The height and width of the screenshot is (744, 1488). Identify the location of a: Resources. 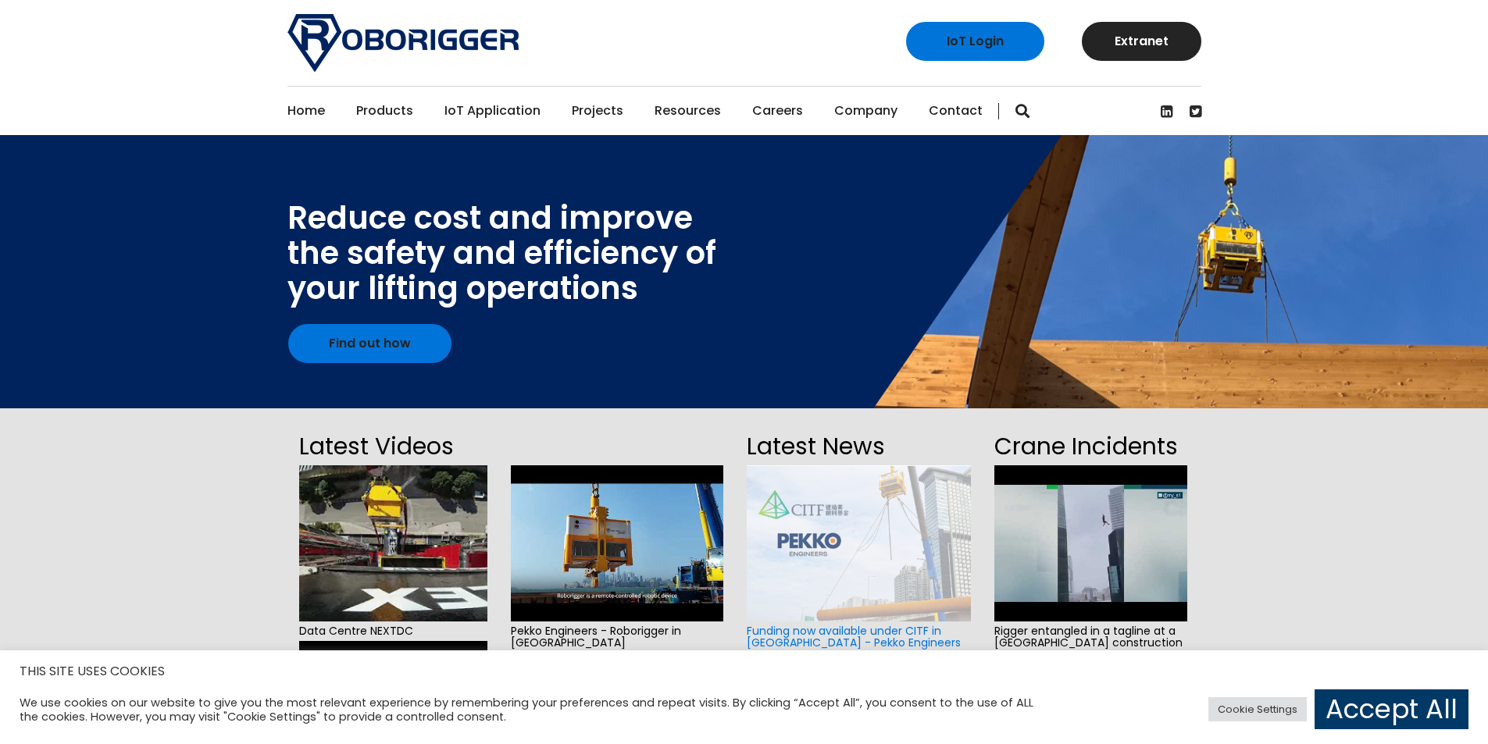
(687, 111).